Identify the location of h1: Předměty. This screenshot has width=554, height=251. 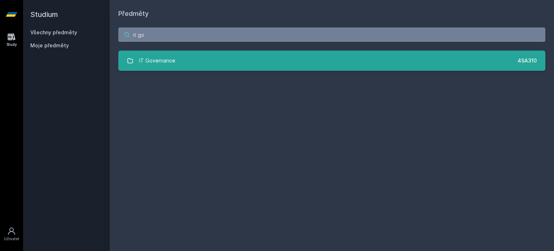
(332, 14).